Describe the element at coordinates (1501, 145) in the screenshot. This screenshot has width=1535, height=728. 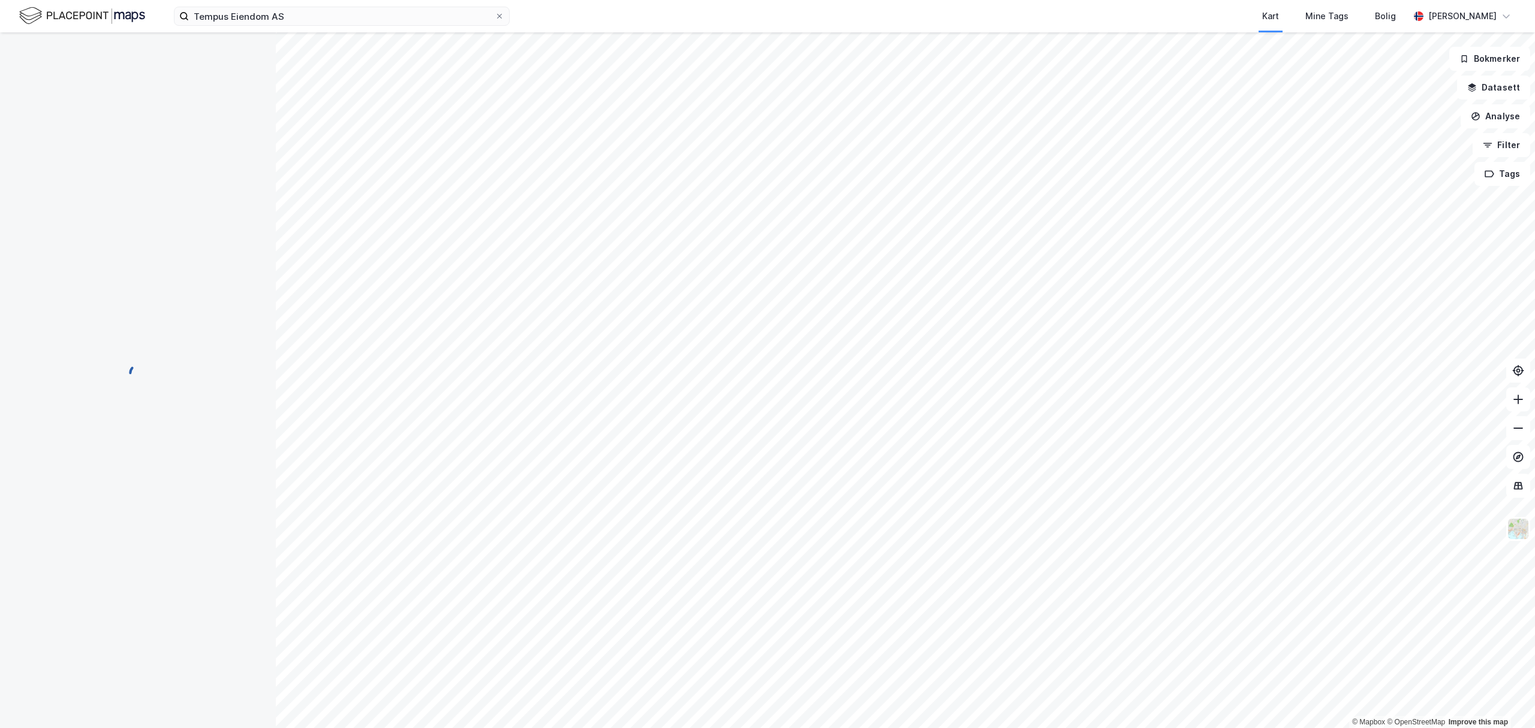
I see `button: Filter` at that location.